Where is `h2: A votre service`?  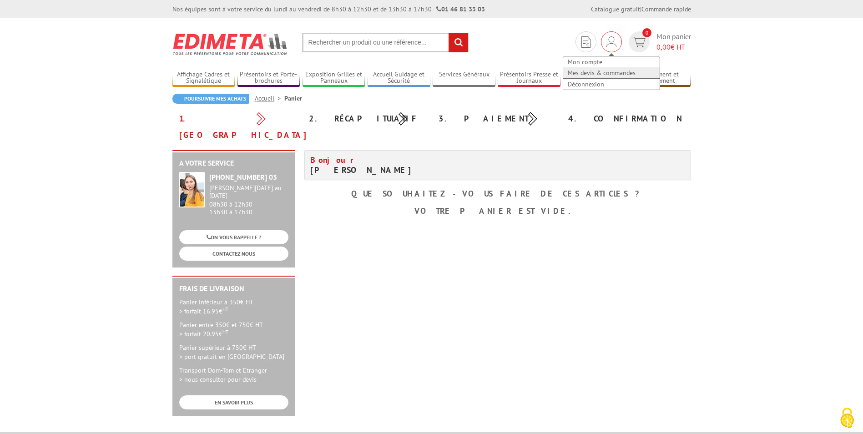
h2: A votre service is located at coordinates (234, 163).